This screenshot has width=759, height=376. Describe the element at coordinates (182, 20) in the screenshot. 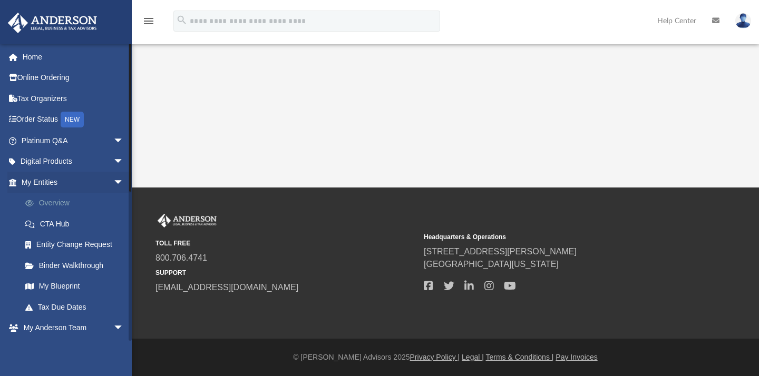

I see `i: search` at that location.